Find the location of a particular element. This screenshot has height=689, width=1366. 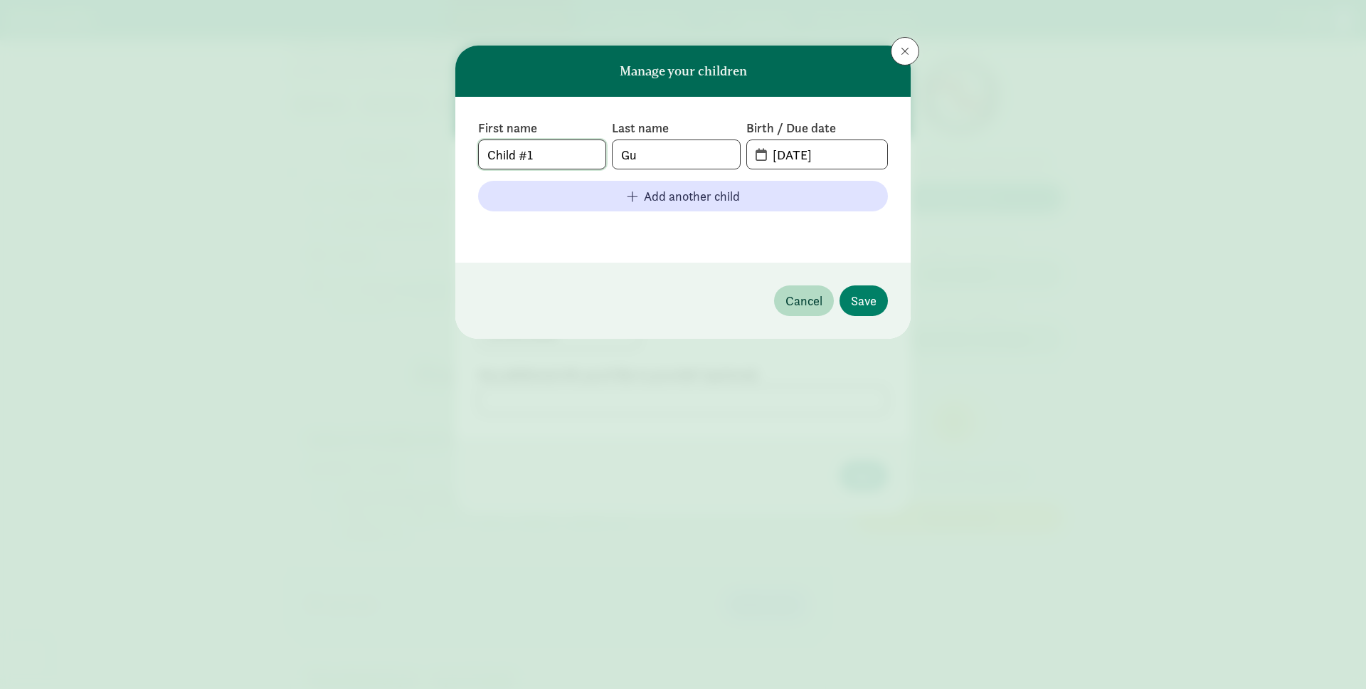

button: Add another child is located at coordinates (683, 196).